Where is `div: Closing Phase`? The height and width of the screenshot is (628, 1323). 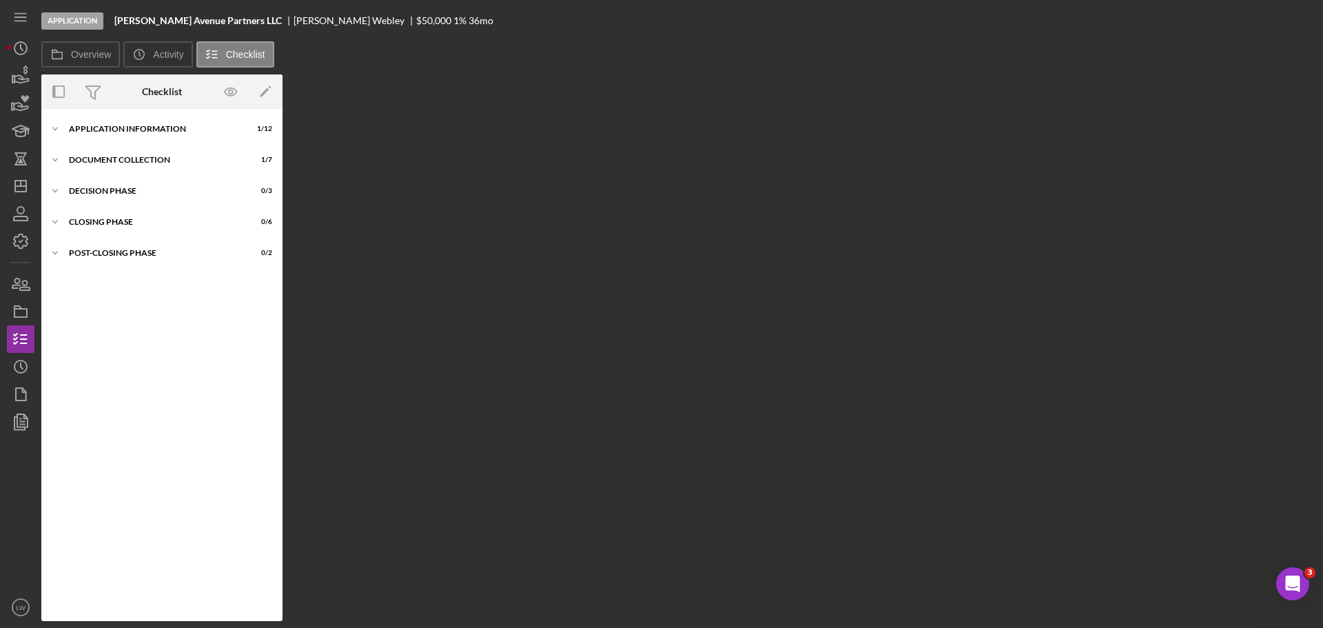
div: Closing Phase is located at coordinates (153, 222).